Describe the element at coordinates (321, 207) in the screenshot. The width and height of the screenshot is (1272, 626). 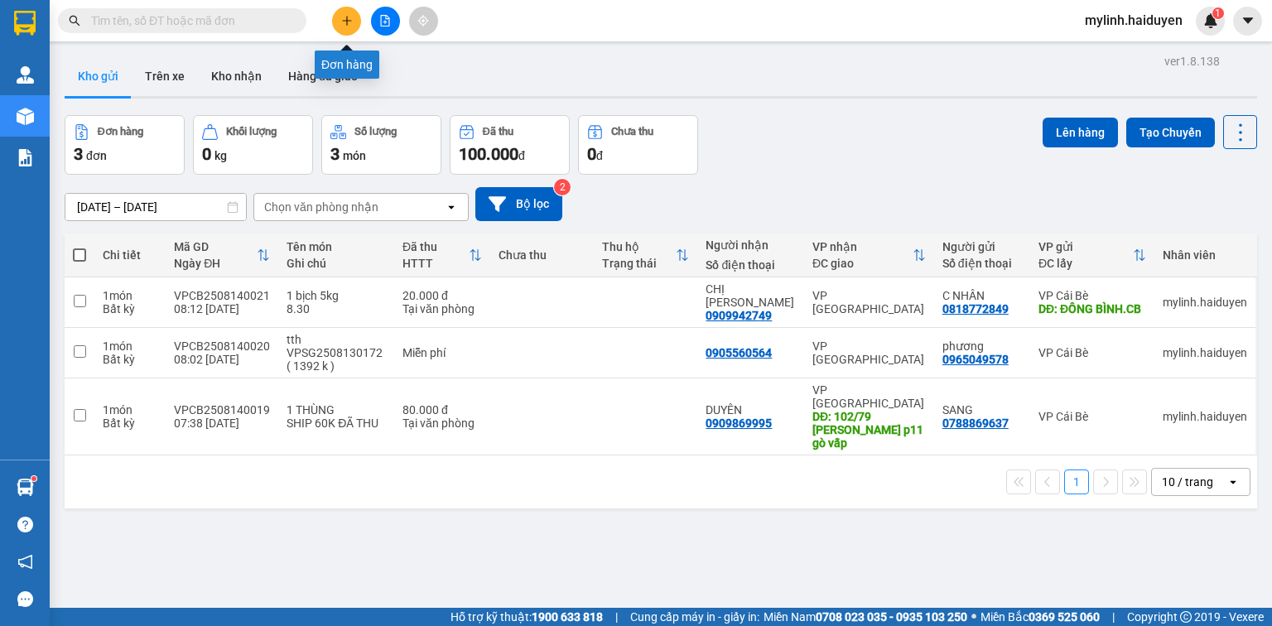
I see `div: Chọn văn phòng nhận` at that location.